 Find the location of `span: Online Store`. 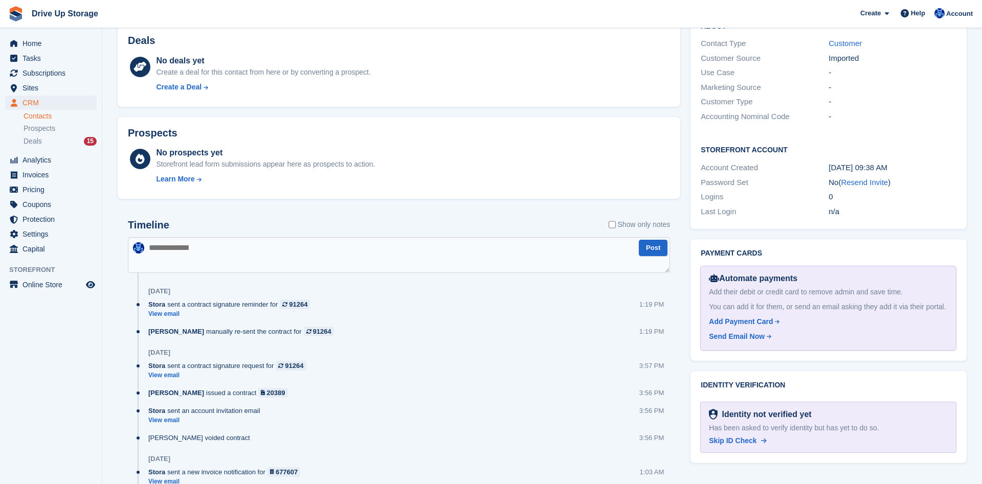

span: Online Store is located at coordinates (53, 285).